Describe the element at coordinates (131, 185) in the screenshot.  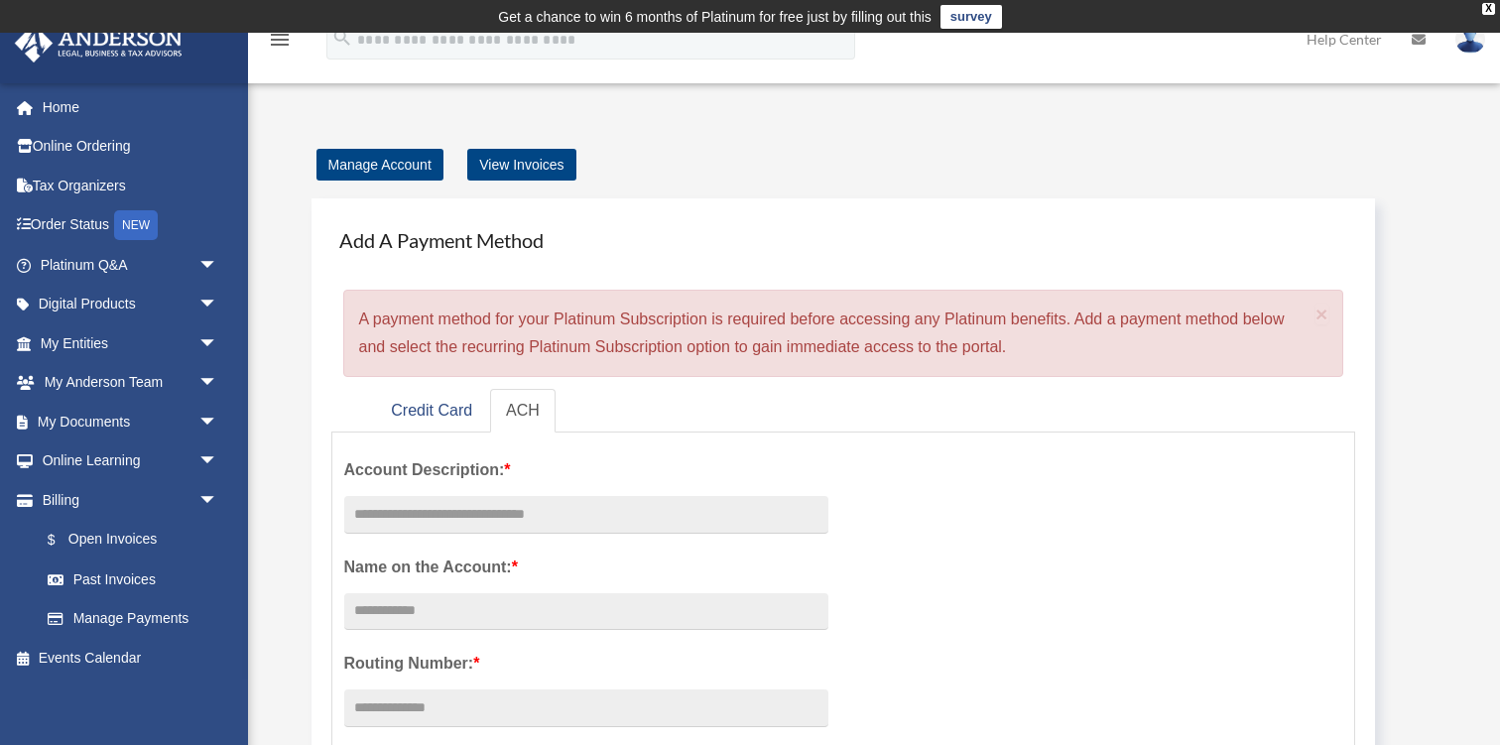
I see `a: Tax Organizers` at that location.